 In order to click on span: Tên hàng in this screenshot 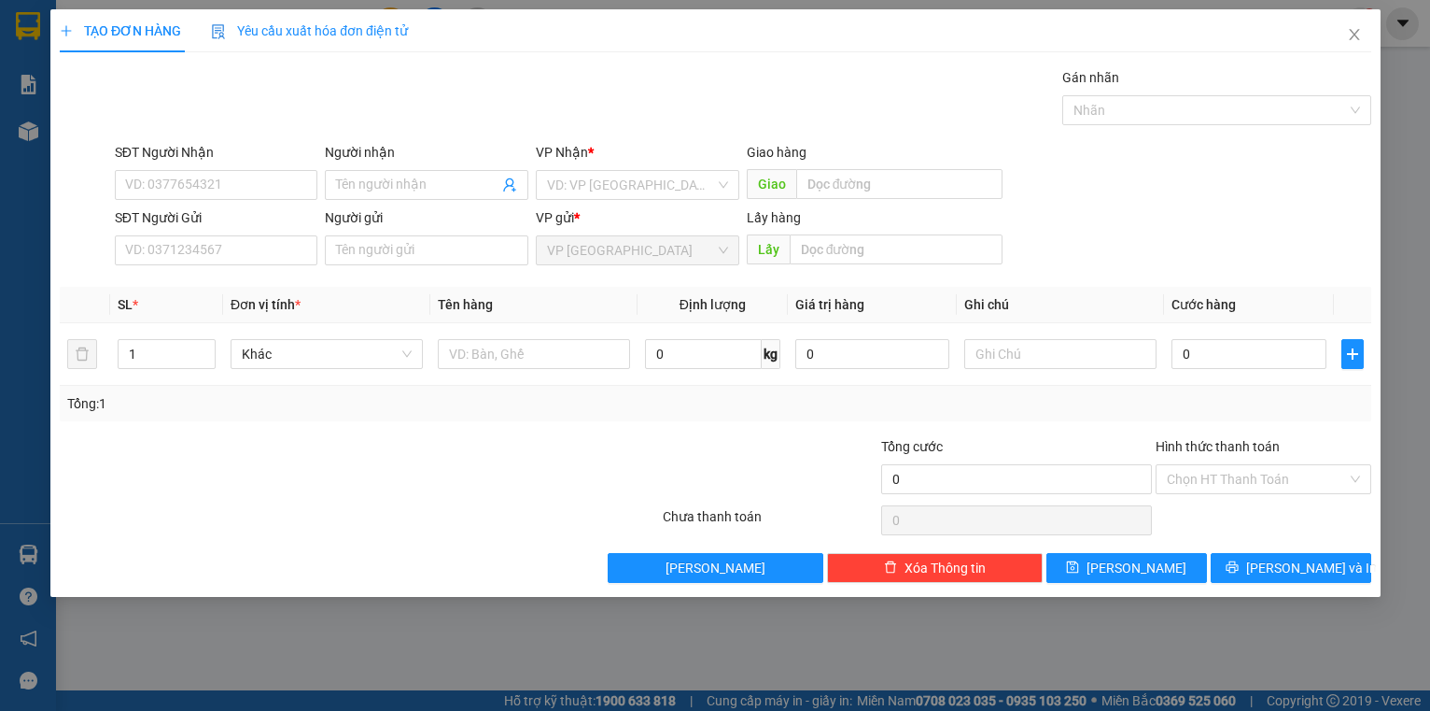, I will do `click(464, 304)`.